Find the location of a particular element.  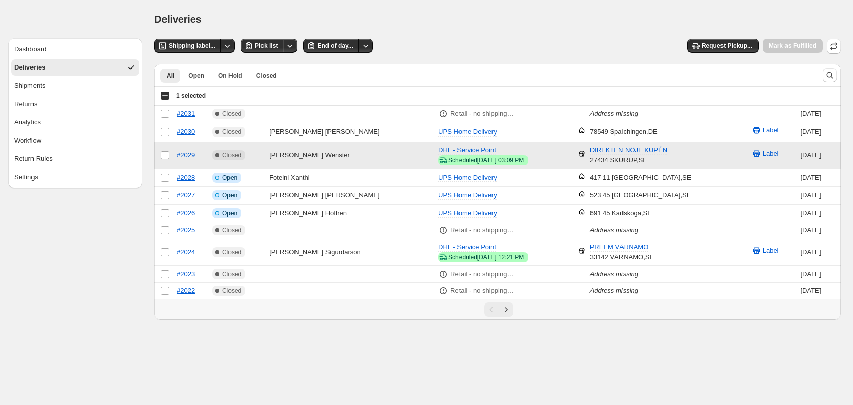

span: Settings is located at coordinates (26, 177).